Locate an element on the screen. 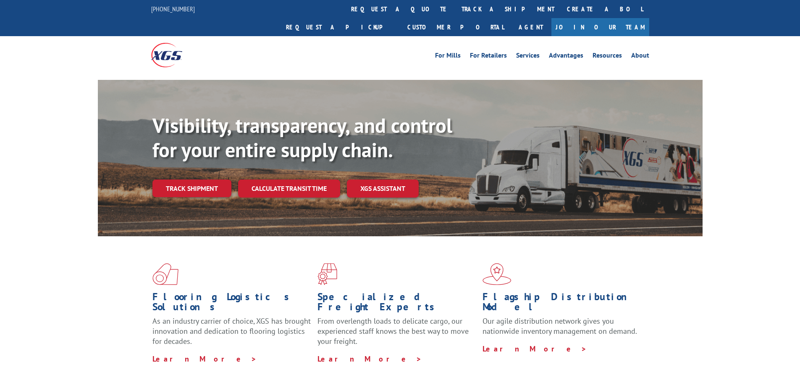 The image size is (800, 383). a: Request a pickup is located at coordinates (340, 27).